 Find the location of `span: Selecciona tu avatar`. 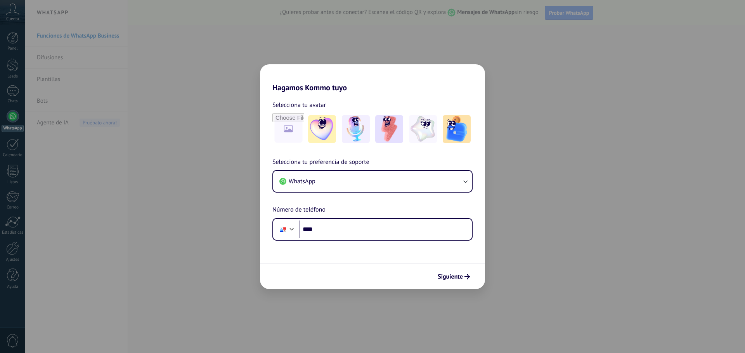

span: Selecciona tu avatar is located at coordinates (299, 105).